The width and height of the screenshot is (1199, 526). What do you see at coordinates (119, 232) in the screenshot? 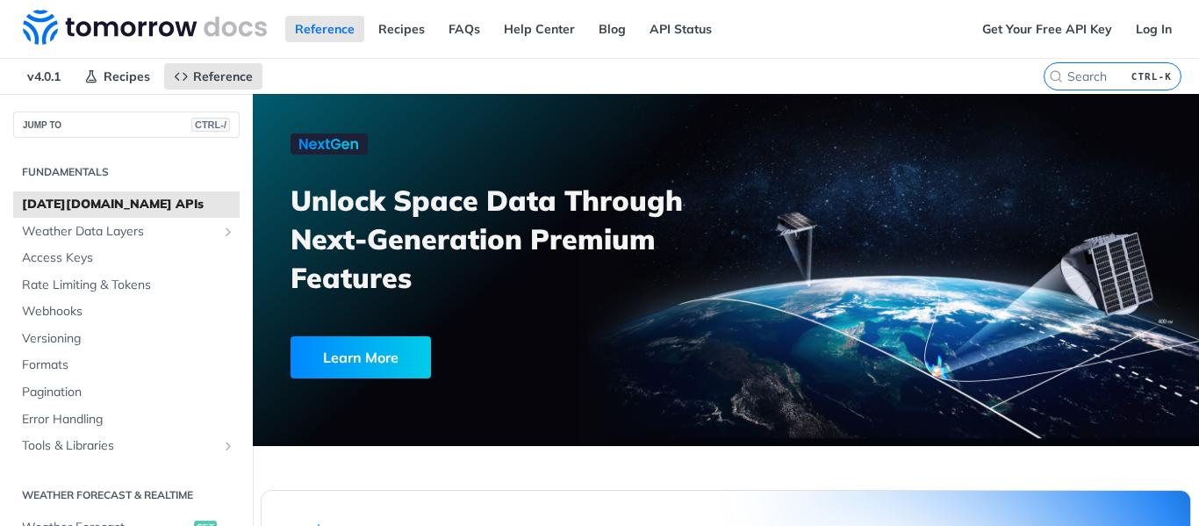
I see `span: Weather Data Layers` at bounding box center [119, 232].